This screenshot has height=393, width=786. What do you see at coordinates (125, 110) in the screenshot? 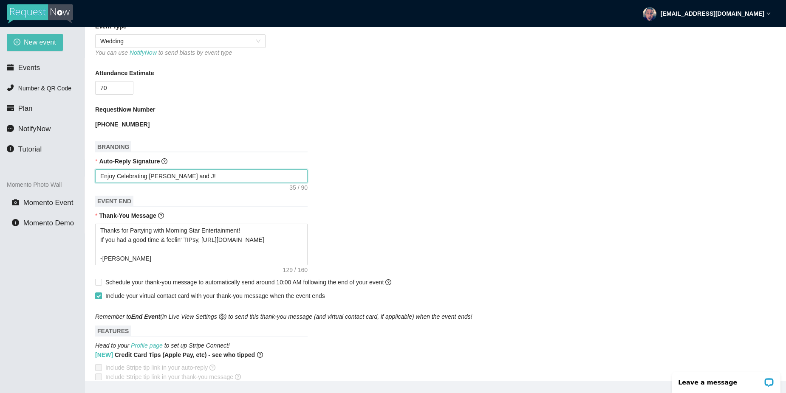
I see `b: RequestNow Number` at bounding box center [125, 110].